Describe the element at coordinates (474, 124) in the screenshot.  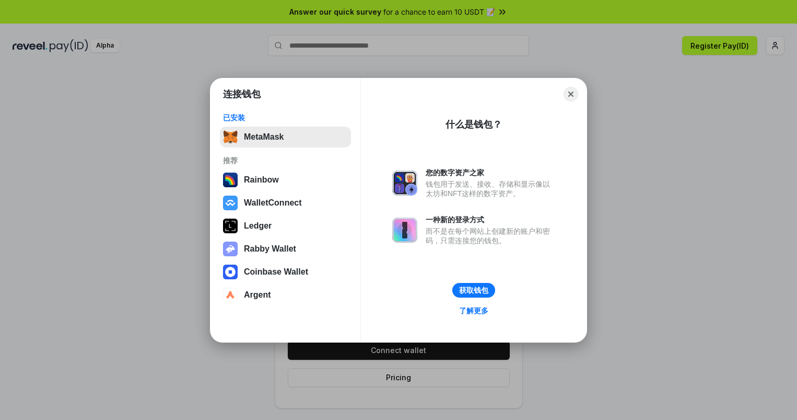
I see `div: 什么是钱包？` at that location.